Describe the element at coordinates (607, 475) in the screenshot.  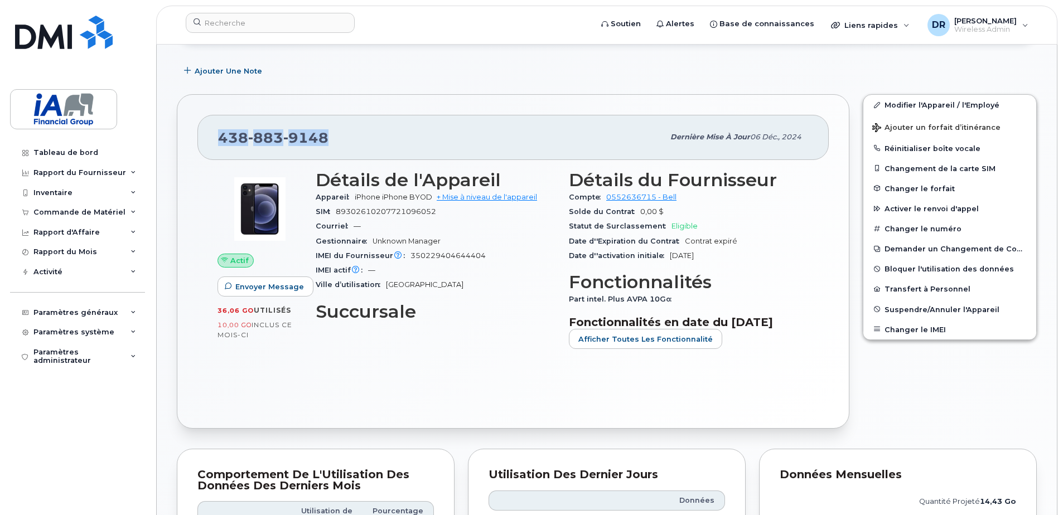
I see `div: Utilisation des Dernier Jours` at that location.